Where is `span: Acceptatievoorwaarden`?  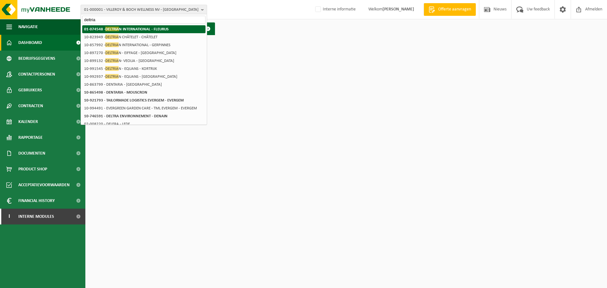 span: Acceptatievoorwaarden is located at coordinates (44, 185).